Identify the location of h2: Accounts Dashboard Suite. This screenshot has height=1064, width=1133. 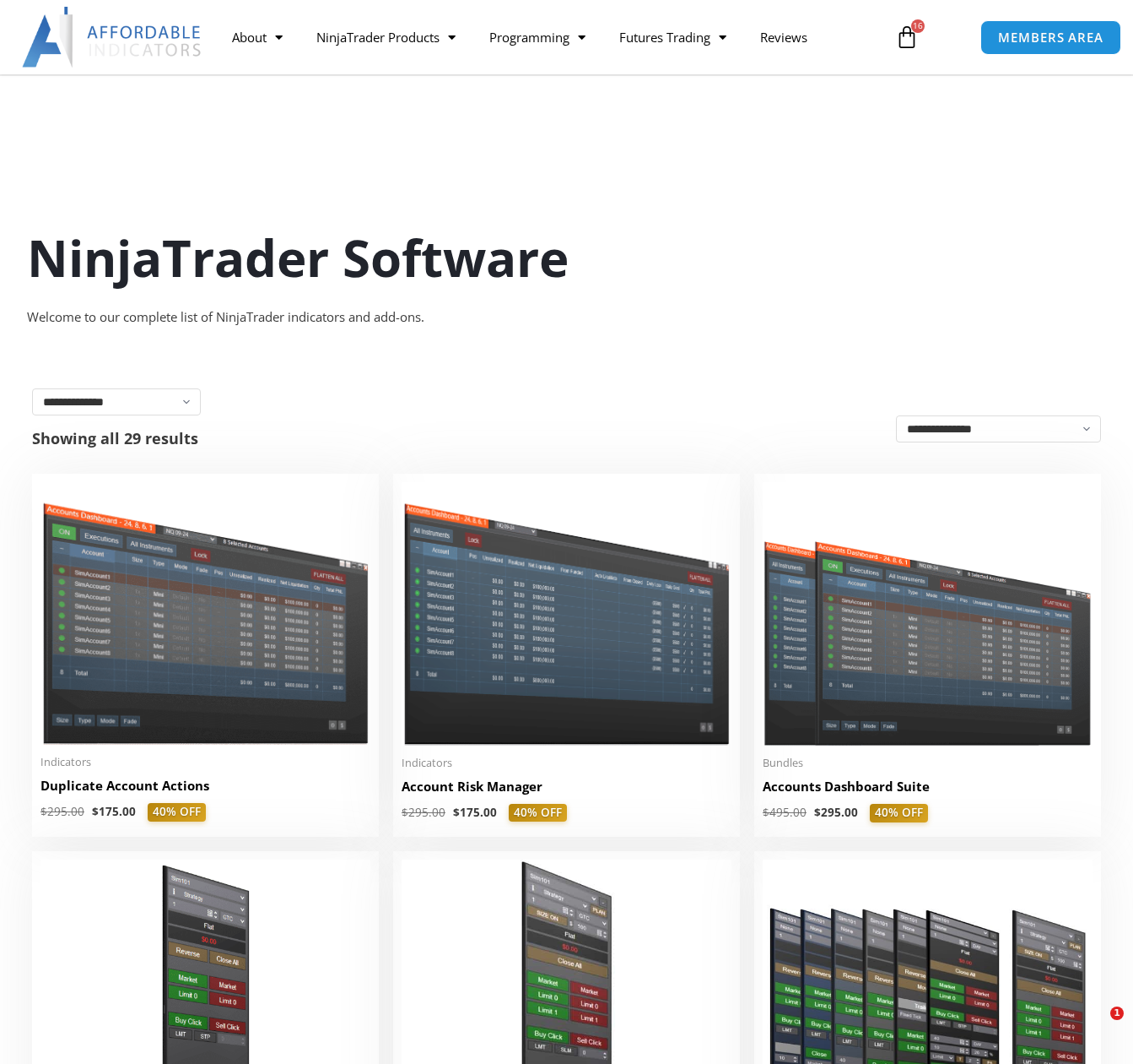
(927, 786).